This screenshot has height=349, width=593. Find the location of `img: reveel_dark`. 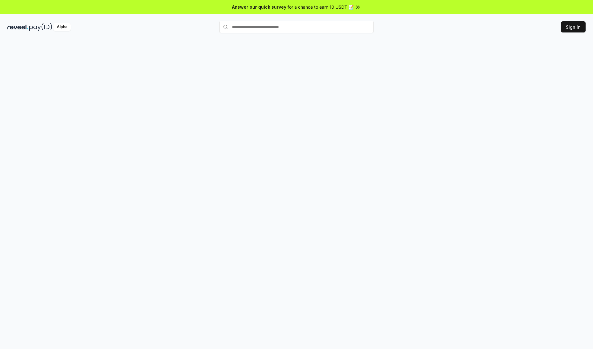

img: reveel_dark is located at coordinates (18, 27).